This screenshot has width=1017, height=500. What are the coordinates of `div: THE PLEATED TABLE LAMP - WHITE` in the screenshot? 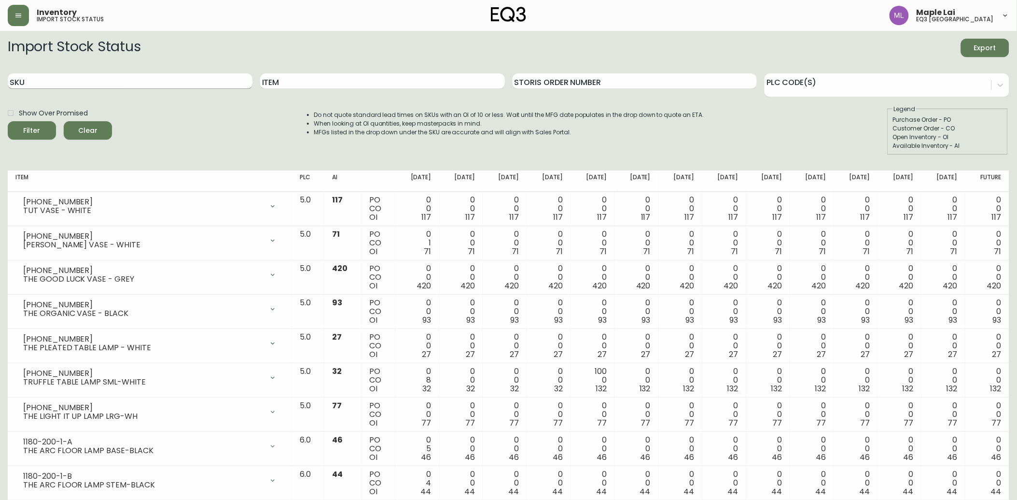 It's located at (143, 347).